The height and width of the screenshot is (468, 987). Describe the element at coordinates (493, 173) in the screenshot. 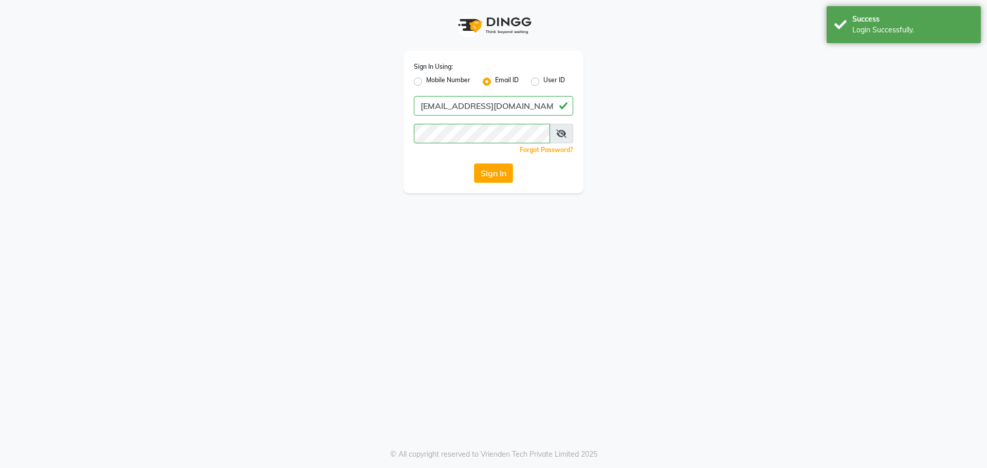

I see `button: Sign In` at that location.